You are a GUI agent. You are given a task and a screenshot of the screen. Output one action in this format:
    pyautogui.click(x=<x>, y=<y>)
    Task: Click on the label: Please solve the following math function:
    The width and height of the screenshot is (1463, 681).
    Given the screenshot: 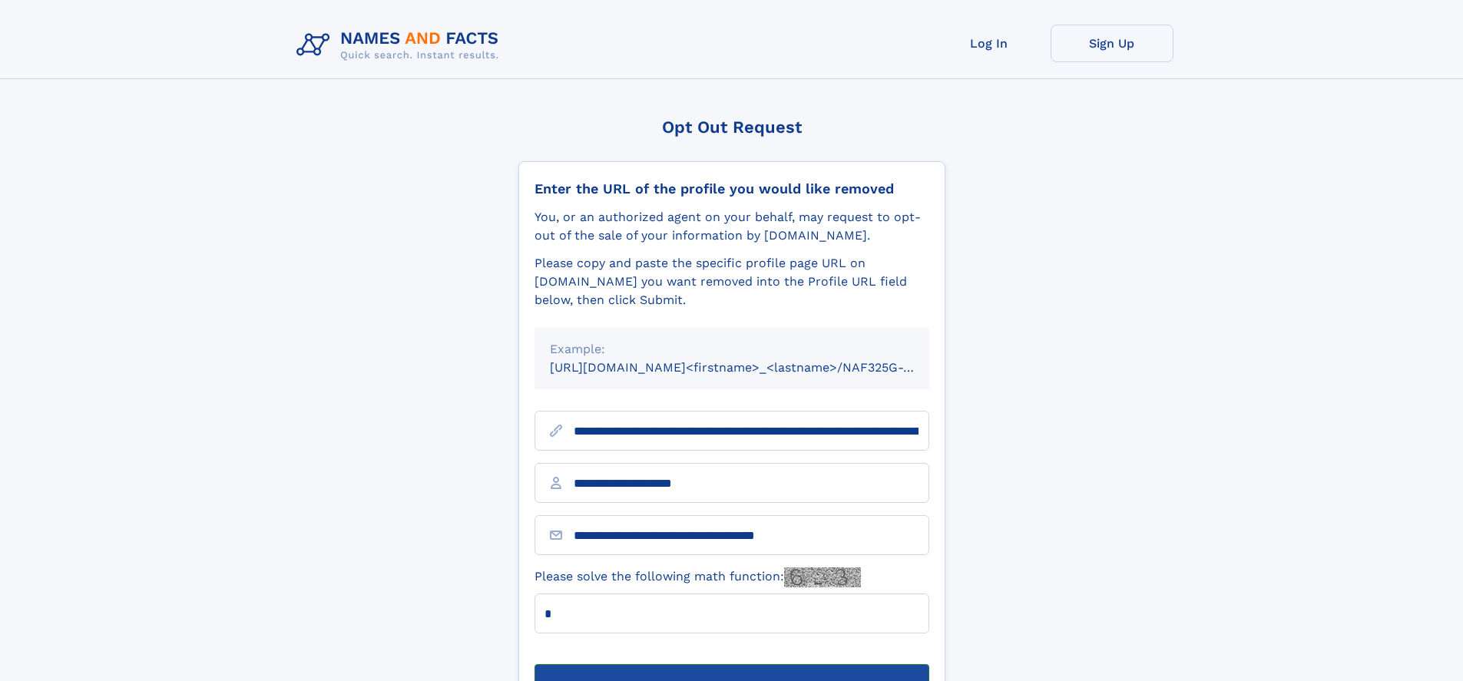 What is the action you would take?
    pyautogui.click(x=697, y=578)
    